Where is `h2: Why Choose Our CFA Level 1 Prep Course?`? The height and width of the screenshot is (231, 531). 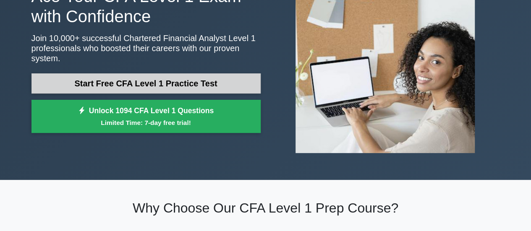 h2: Why Choose Our CFA Level 1 Prep Course? is located at coordinates (265, 208).